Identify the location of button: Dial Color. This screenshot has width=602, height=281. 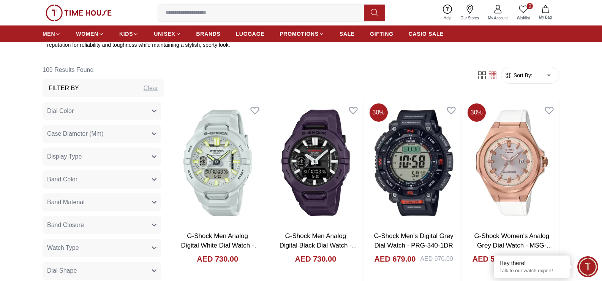
(102, 111).